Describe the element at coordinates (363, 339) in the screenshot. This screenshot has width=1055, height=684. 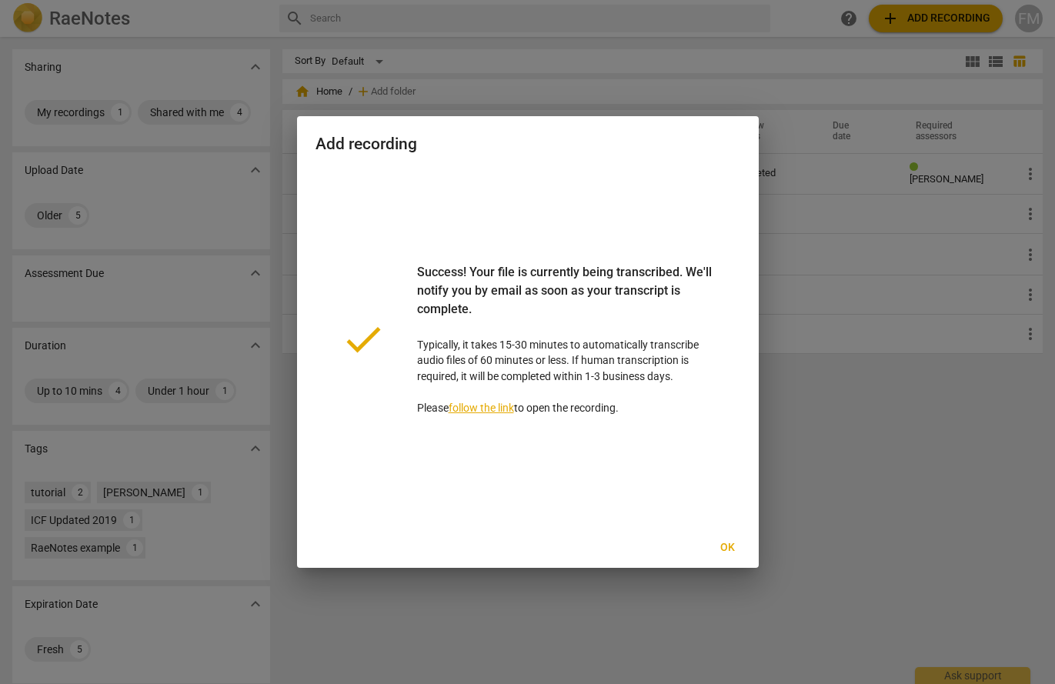
I see `span: done` at that location.